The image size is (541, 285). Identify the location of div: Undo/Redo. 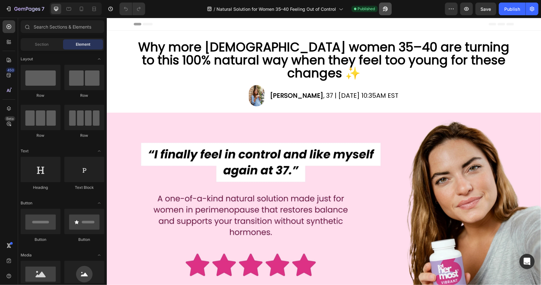
(132, 9).